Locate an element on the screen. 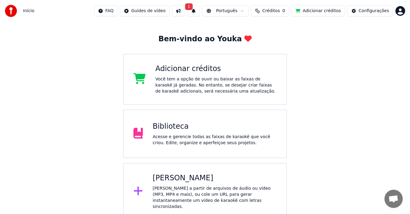 Image resolution: width=410 pixels, height=214 pixels. span: Créditos is located at coordinates (271, 11).